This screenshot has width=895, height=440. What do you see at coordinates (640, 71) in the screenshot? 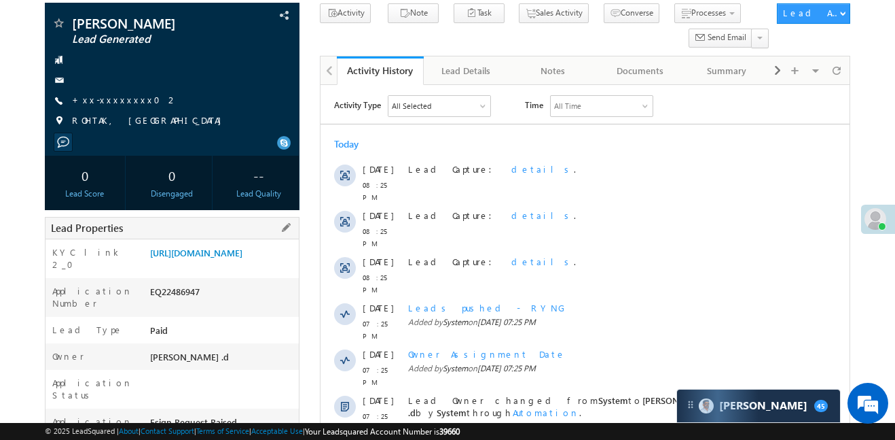
I see `div: Documents` at bounding box center [640, 71].